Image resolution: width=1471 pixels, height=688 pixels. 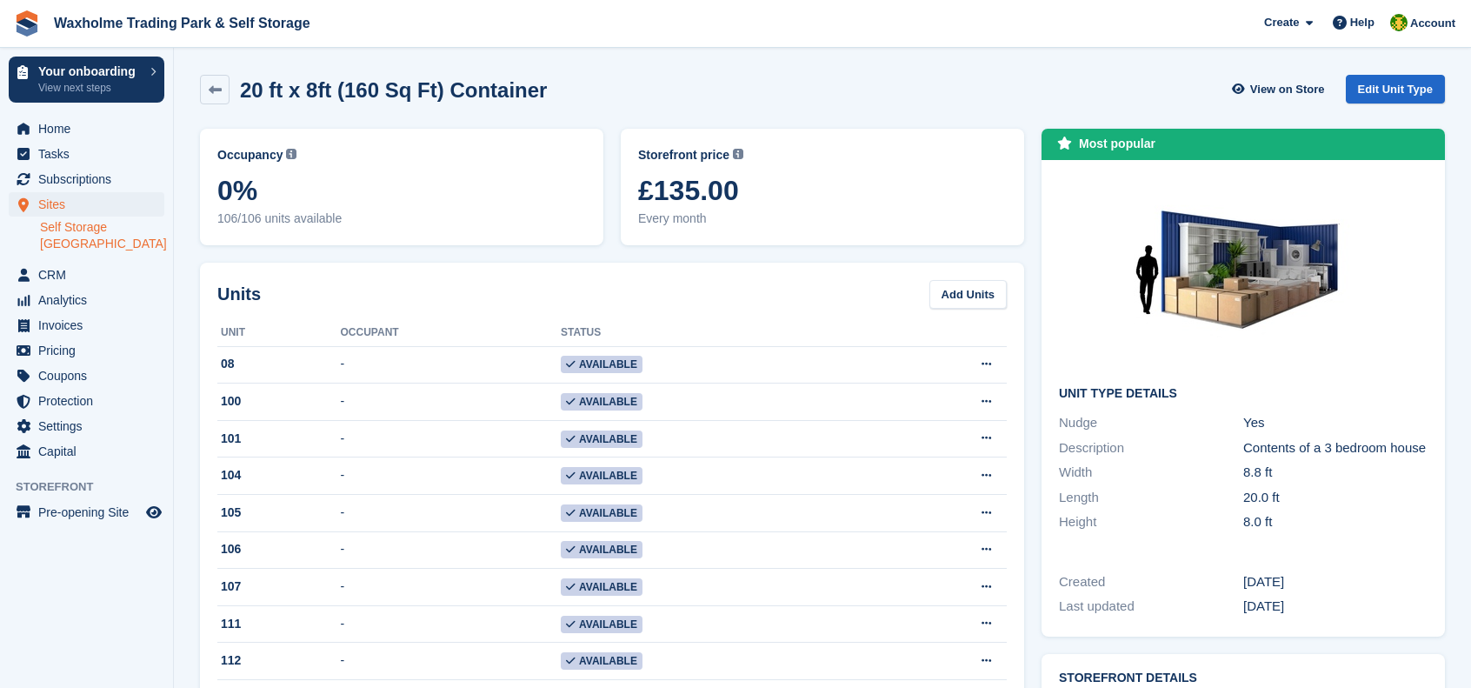 What do you see at coordinates (90, 512) in the screenshot?
I see `span: Pre-opening Site` at bounding box center [90, 512].